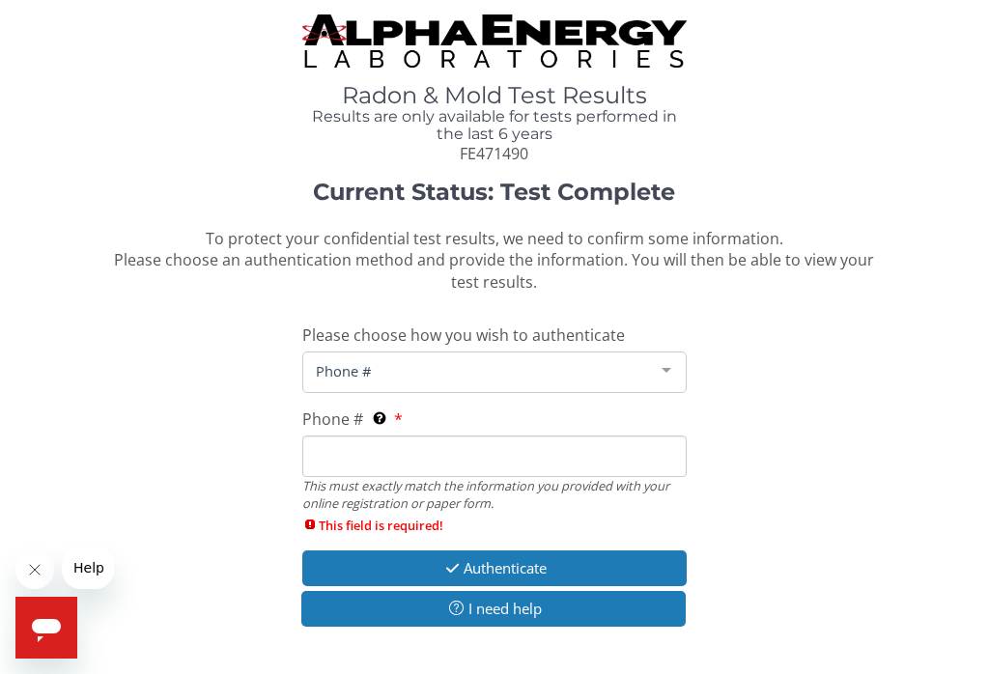  Describe the element at coordinates (494, 125) in the screenshot. I see `h4: Results are only available for tests performed in the last 6 years` at that location.